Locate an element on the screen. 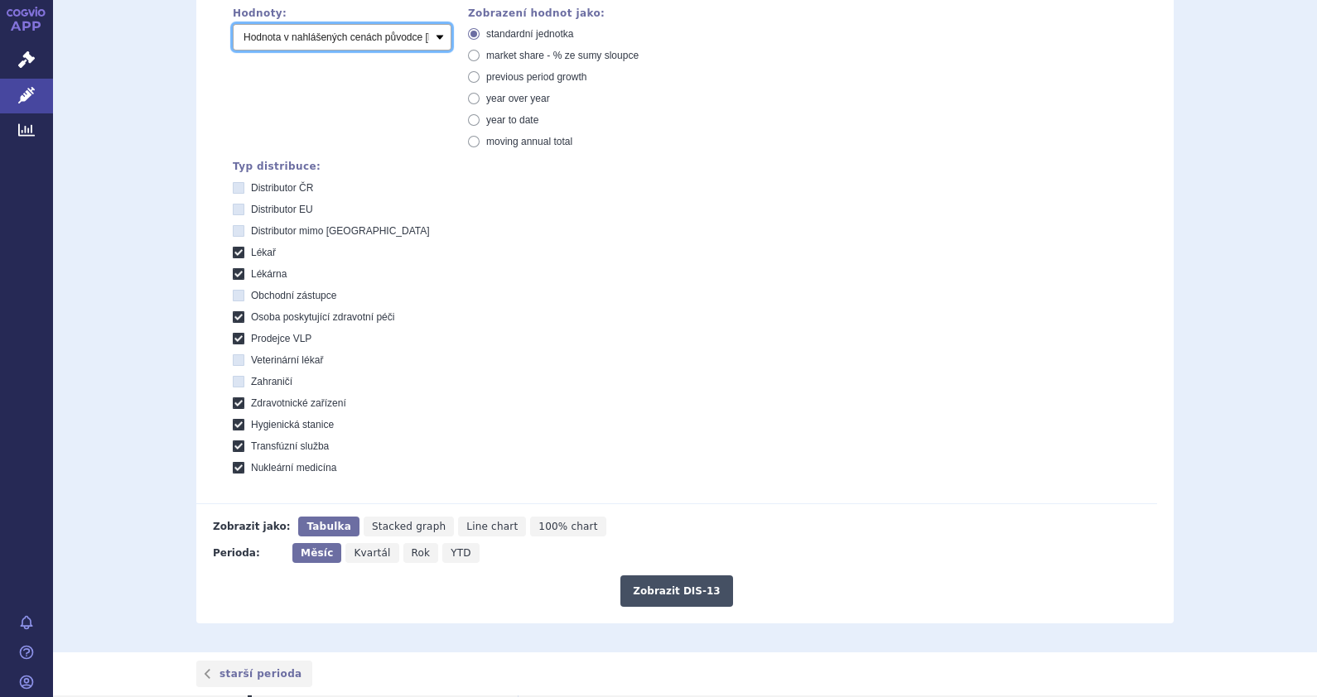 This screenshot has height=697, width=1317. span: Distributor ČR is located at coordinates (282, 188).